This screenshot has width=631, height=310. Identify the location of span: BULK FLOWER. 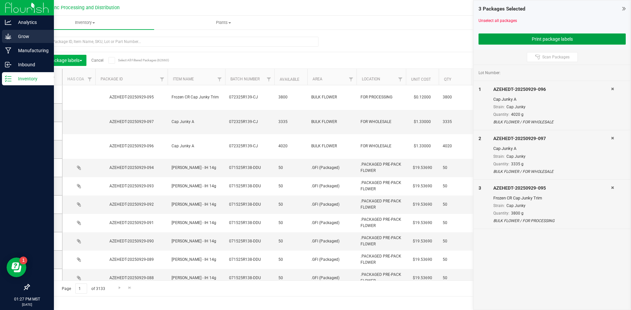
(332, 146).